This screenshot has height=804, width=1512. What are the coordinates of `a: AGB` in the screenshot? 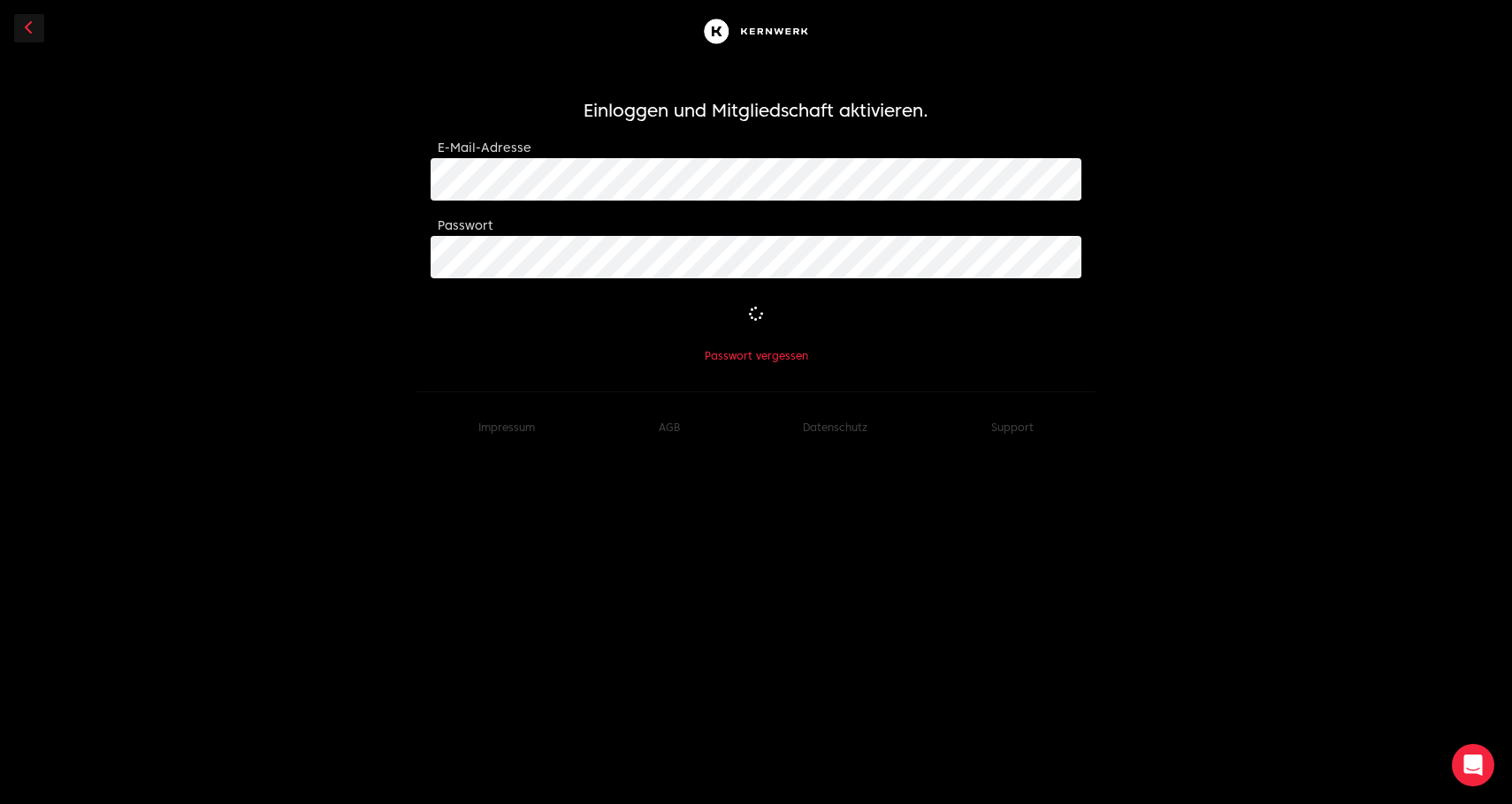 It's located at (669, 427).